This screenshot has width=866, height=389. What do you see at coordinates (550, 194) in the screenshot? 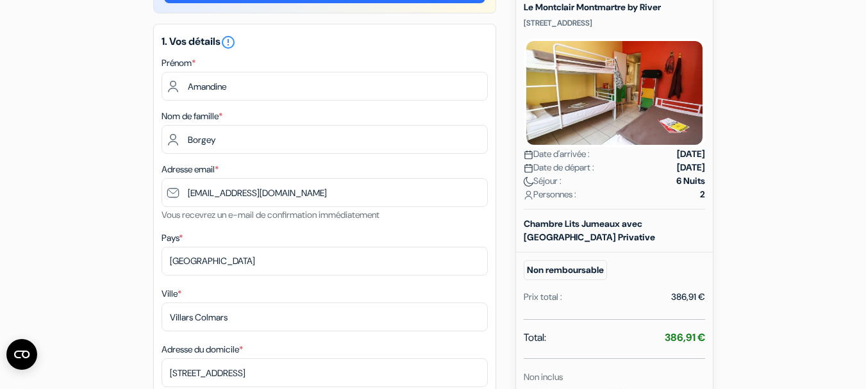
I see `span: Personnes :` at bounding box center [550, 194].